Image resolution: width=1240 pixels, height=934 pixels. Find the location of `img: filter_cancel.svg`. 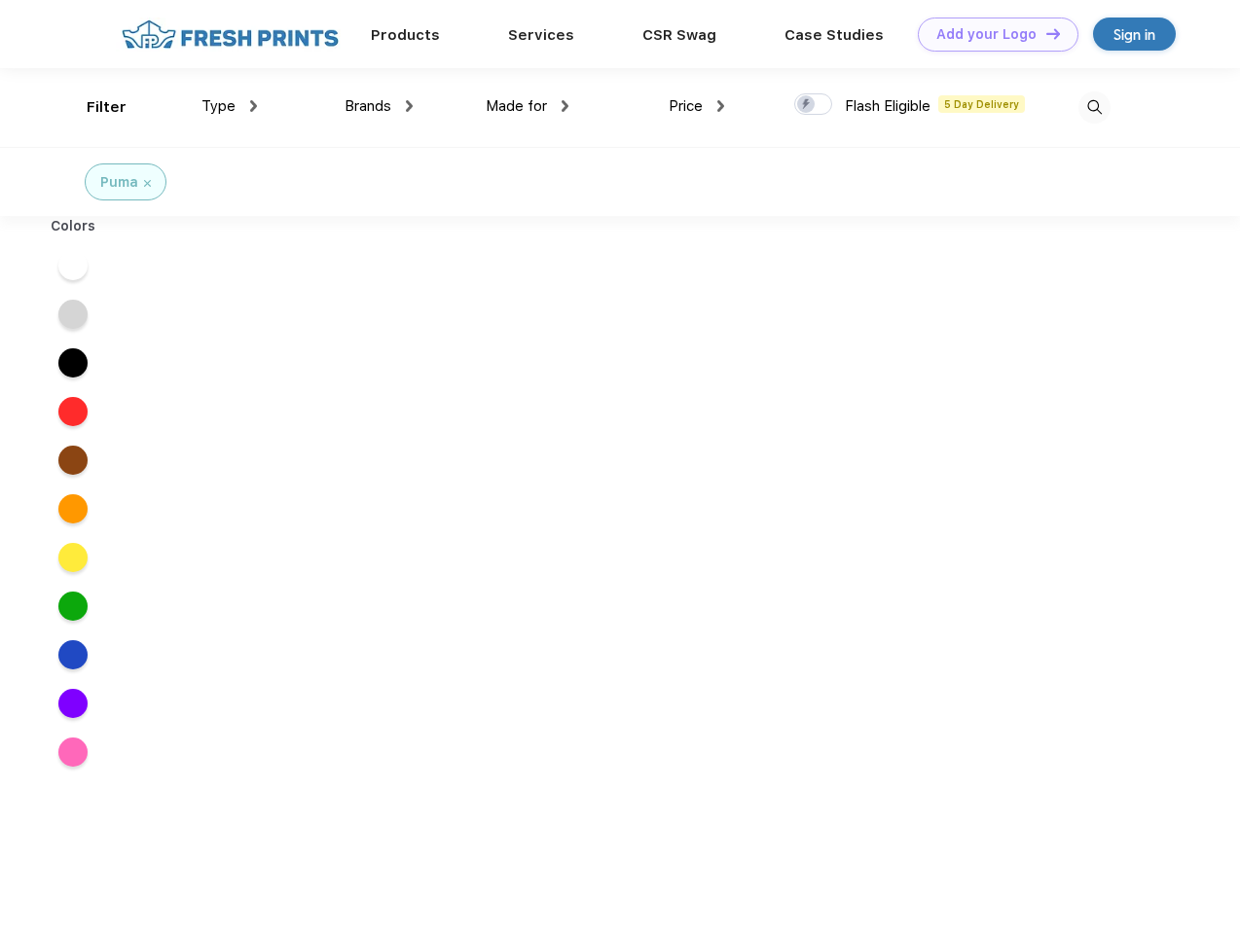

img: filter_cancel.svg is located at coordinates (147, 183).